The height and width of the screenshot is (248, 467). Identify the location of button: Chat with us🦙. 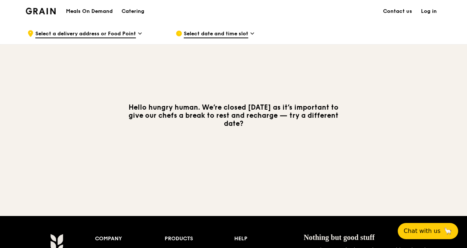
(428, 231).